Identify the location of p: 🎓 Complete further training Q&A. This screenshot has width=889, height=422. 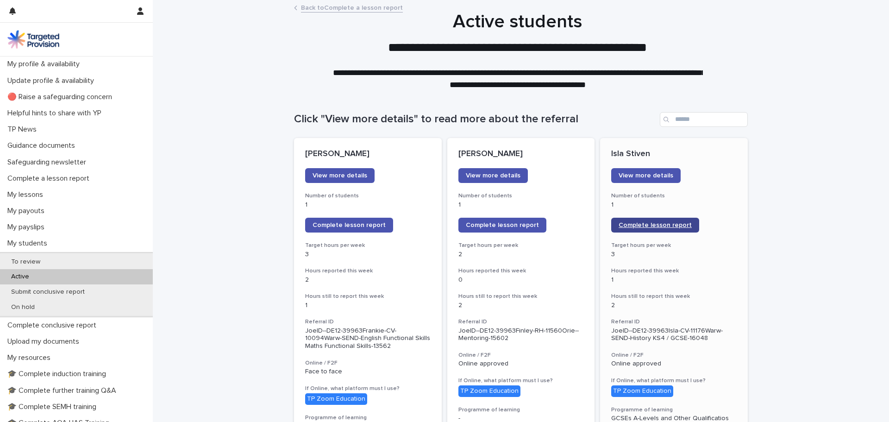
(63, 390).